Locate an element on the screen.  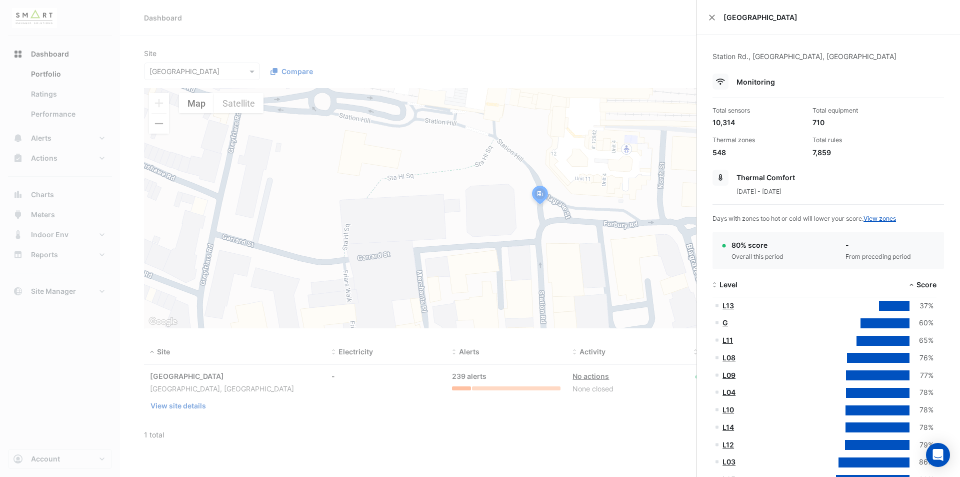
a: View zones is located at coordinates (880, 218).